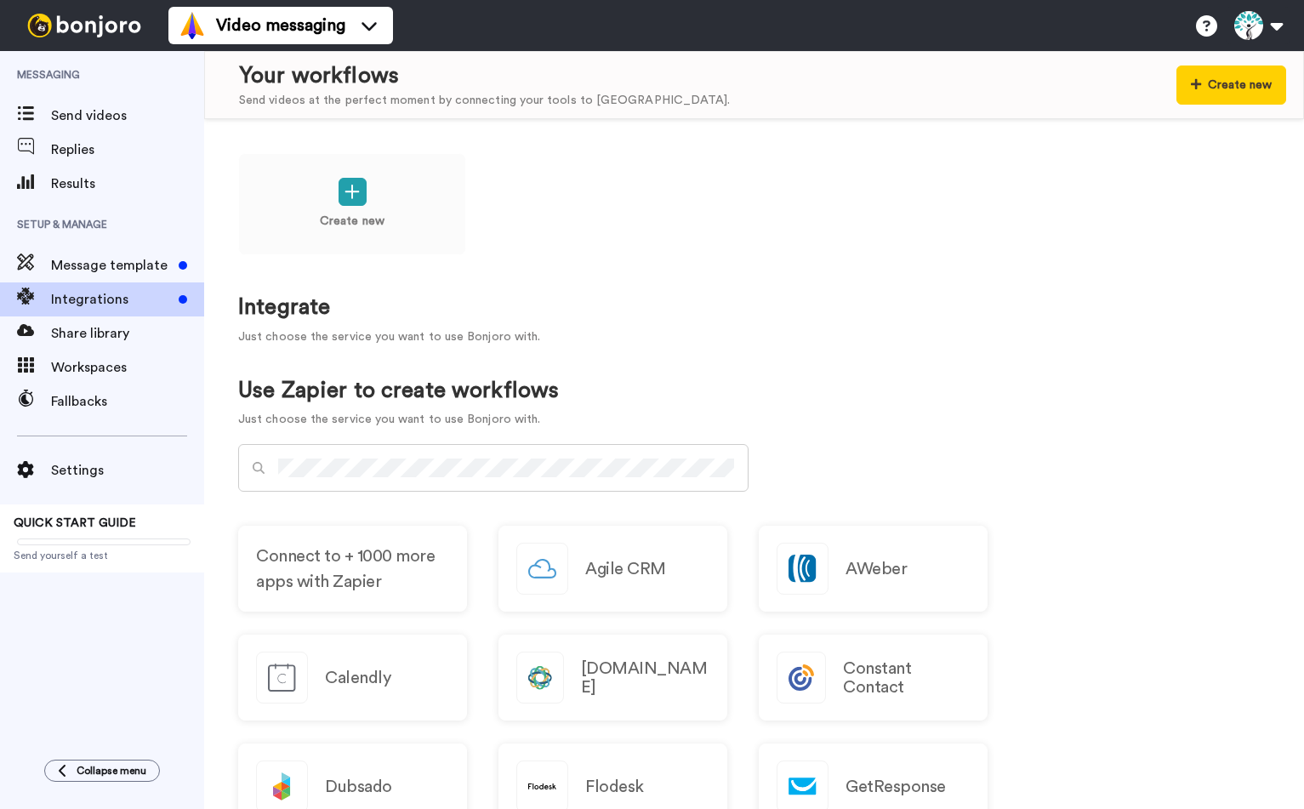 The width and height of the screenshot is (1304, 809). Describe the element at coordinates (357, 678) in the screenshot. I see `h2: Calendly` at that location.